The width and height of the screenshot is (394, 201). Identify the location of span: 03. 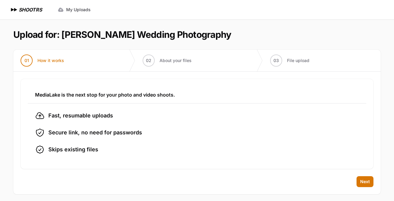
(276, 60).